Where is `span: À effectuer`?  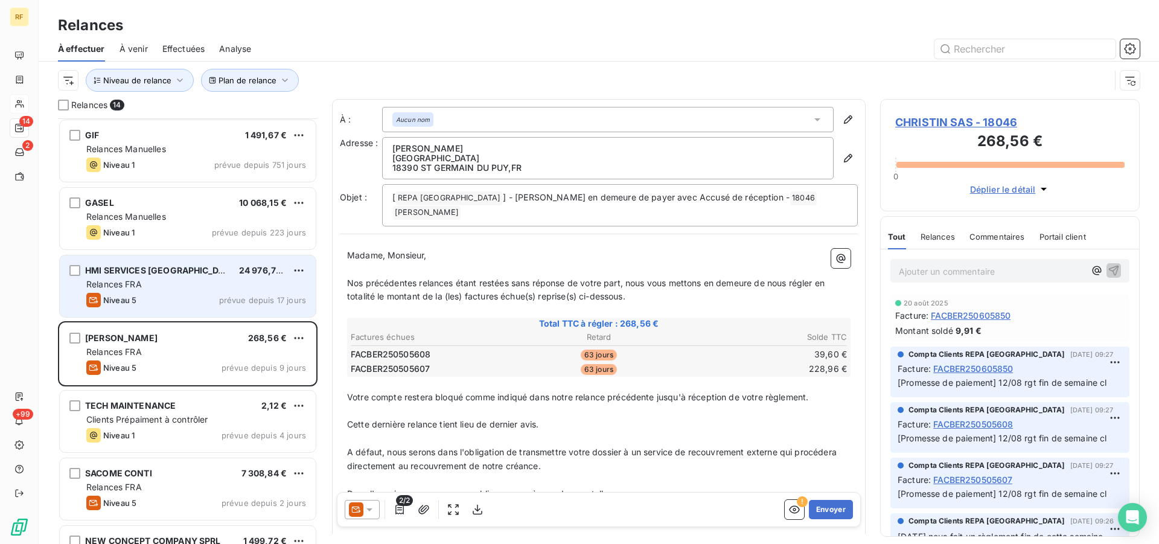
span: À effectuer is located at coordinates (81, 49).